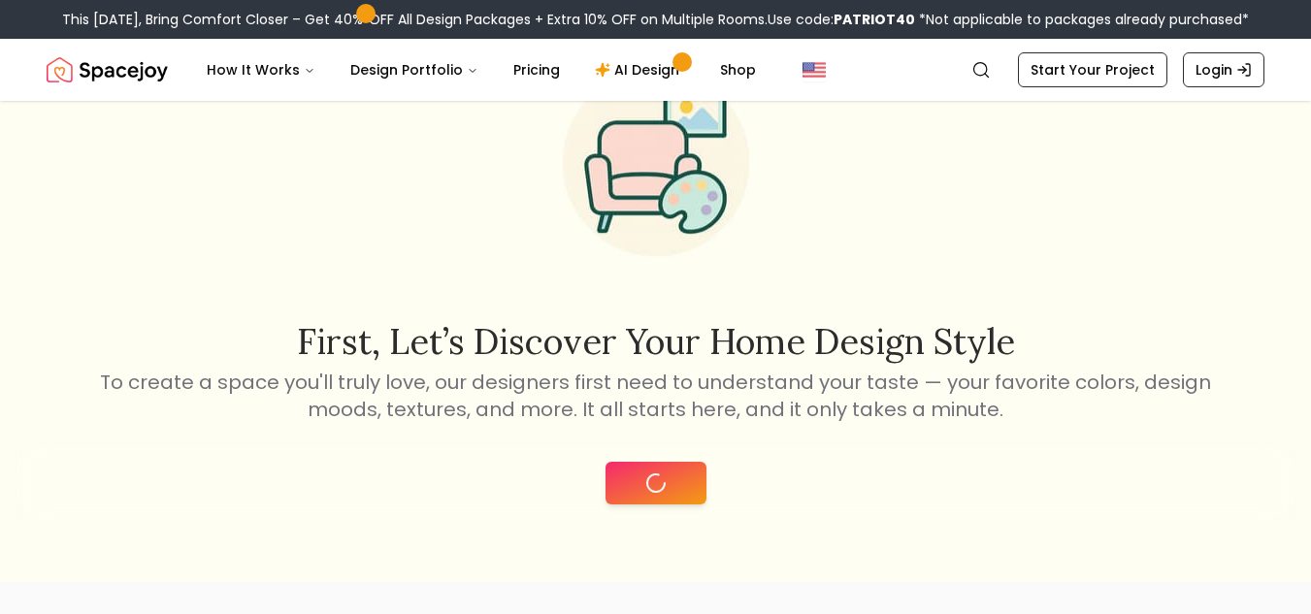 The image size is (1311, 614). What do you see at coordinates (107, 70) in the screenshot?
I see `img: Spacejoy Logo` at bounding box center [107, 70].